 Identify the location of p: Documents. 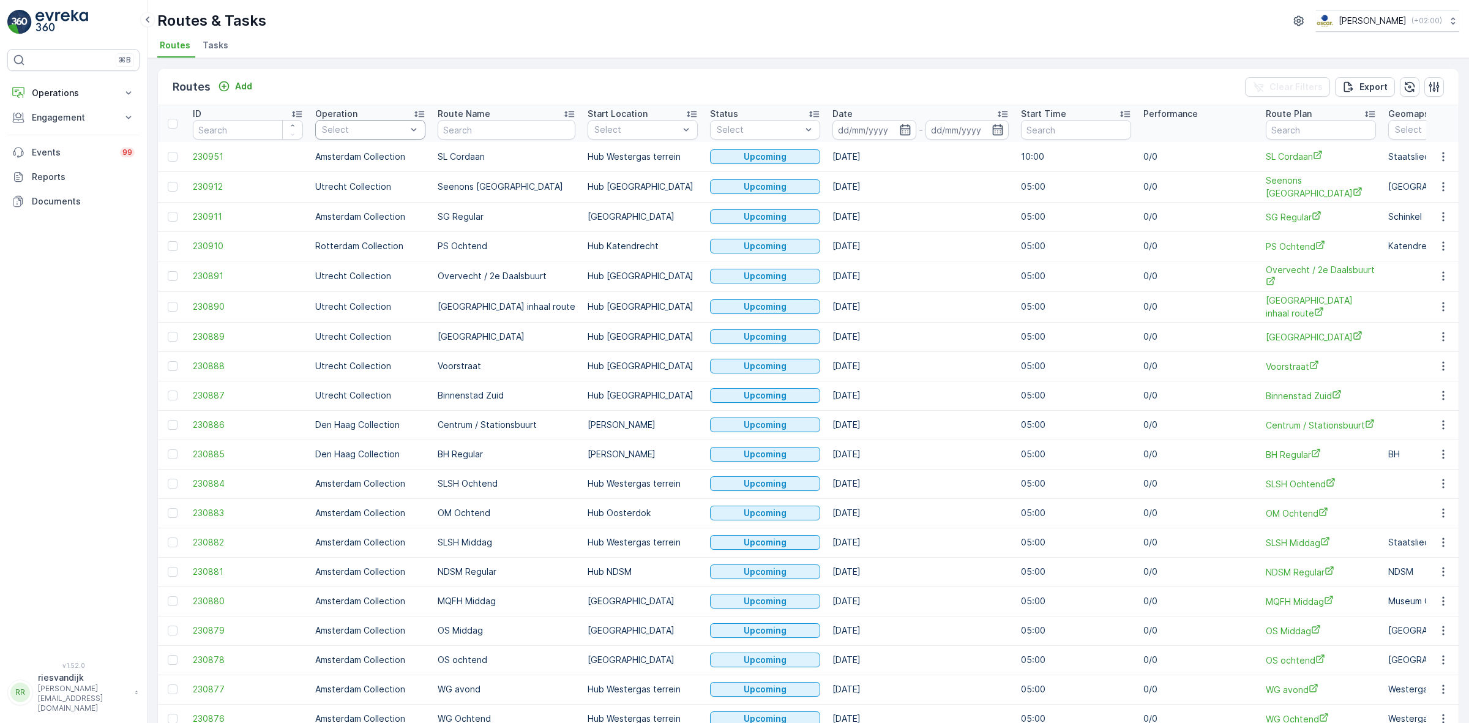
(83, 201).